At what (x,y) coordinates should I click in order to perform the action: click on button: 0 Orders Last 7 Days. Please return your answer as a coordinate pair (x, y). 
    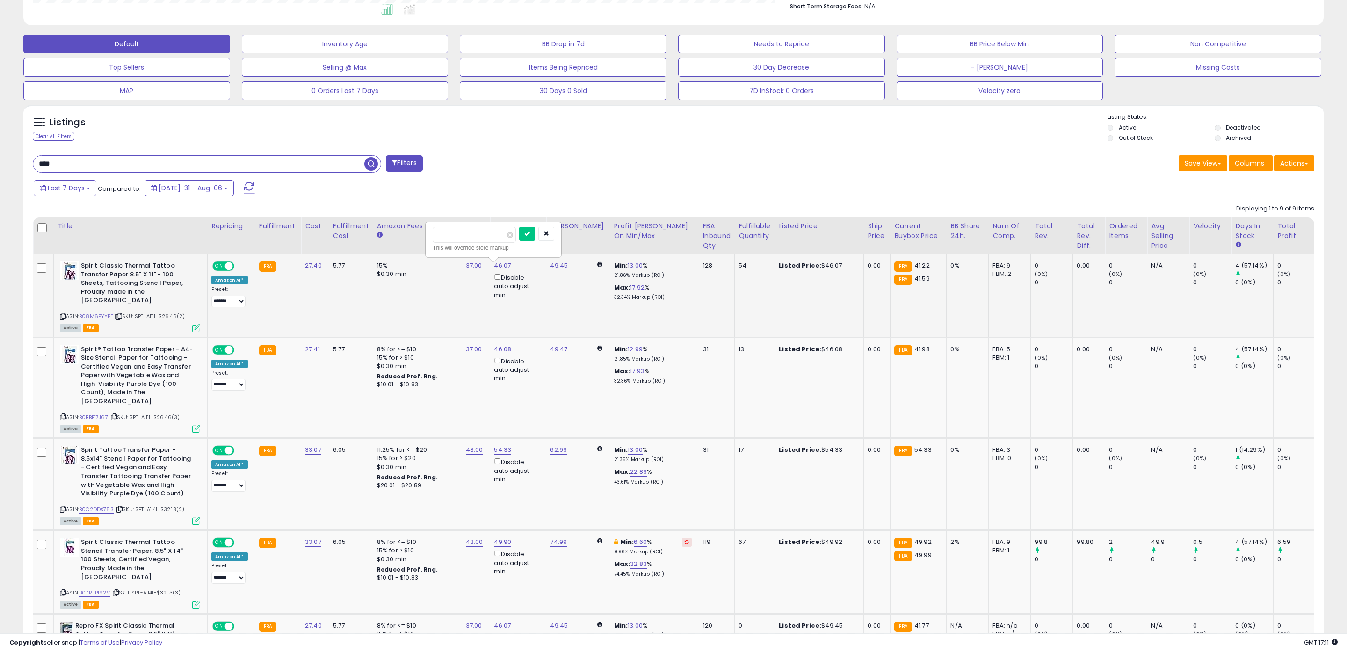
    Looking at the image, I should click on (345, 91).